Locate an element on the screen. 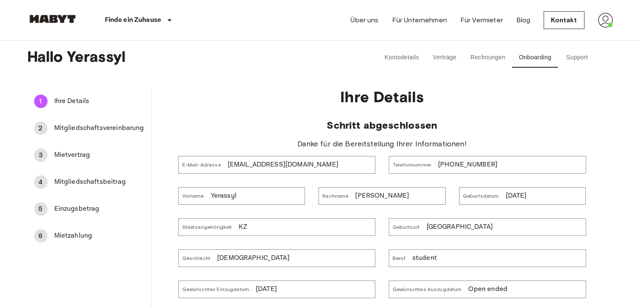 This screenshot has width=640, height=307. a: Kontakt is located at coordinates (564, 20).